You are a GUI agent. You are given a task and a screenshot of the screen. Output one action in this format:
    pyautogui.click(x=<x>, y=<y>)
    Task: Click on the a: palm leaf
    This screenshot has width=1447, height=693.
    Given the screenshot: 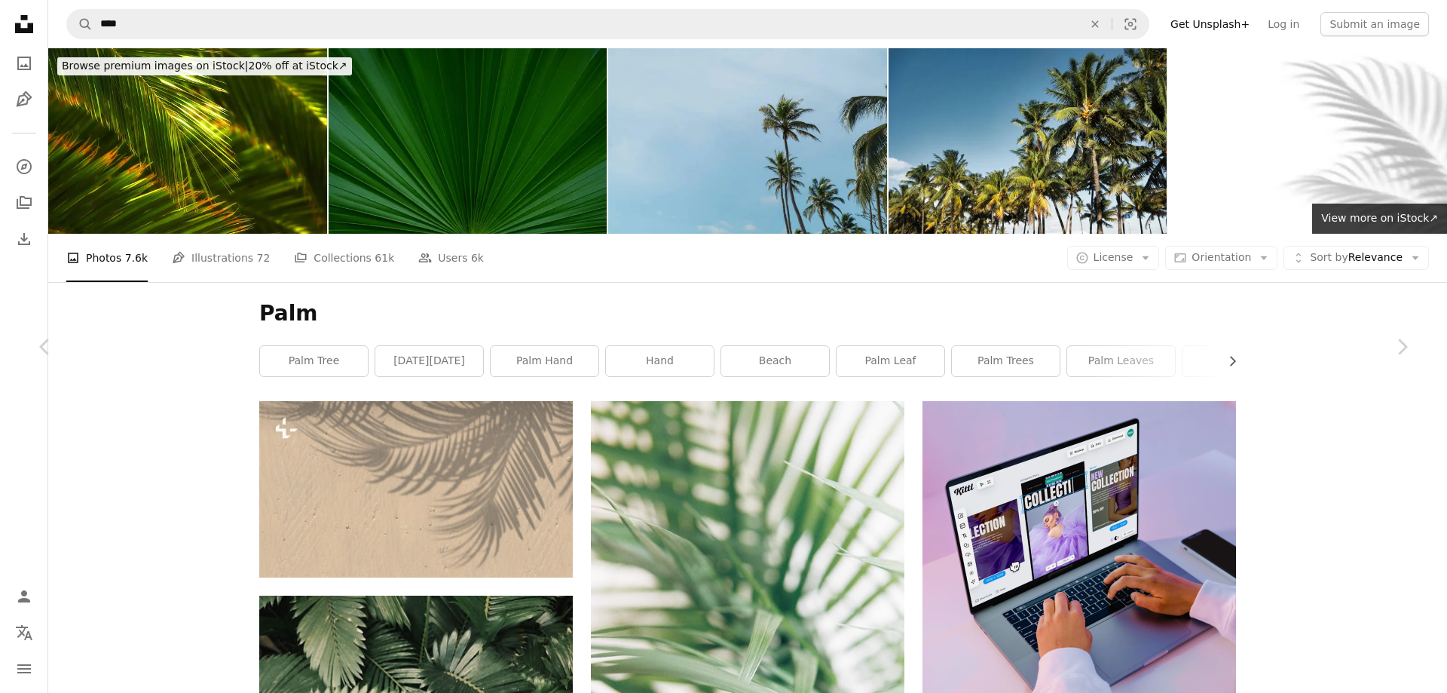 What is the action you would take?
    pyautogui.click(x=890, y=361)
    